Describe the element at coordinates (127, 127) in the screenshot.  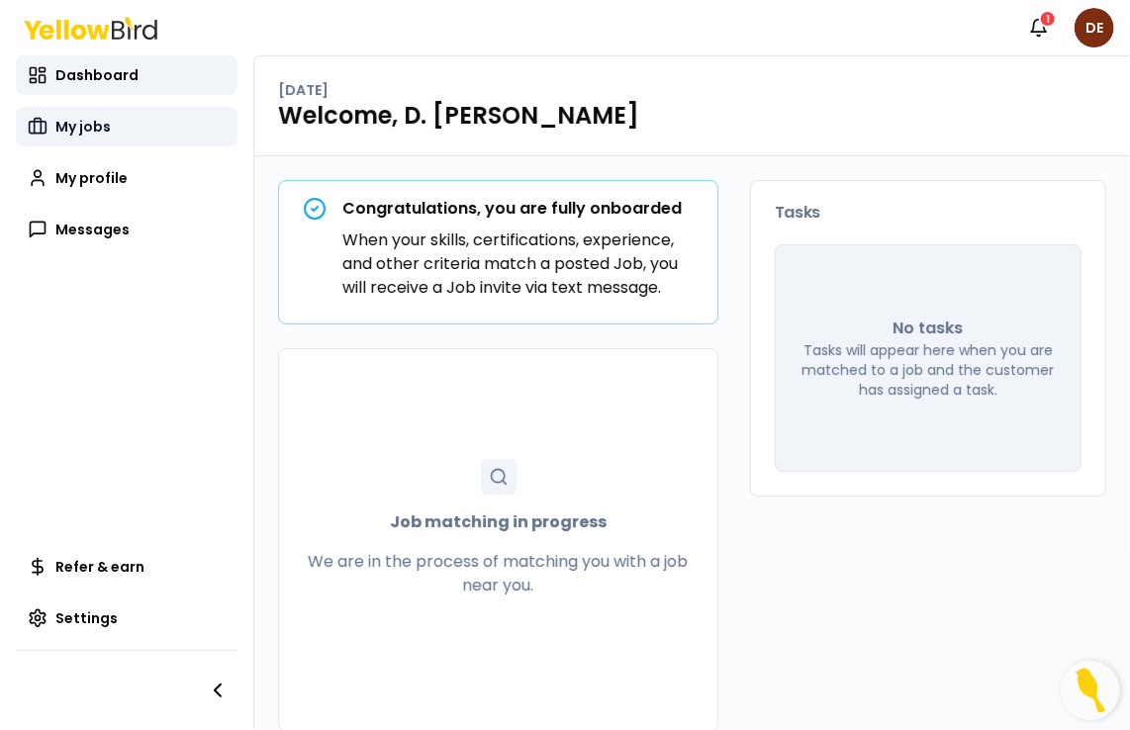
I see `a: My jobs` at that location.